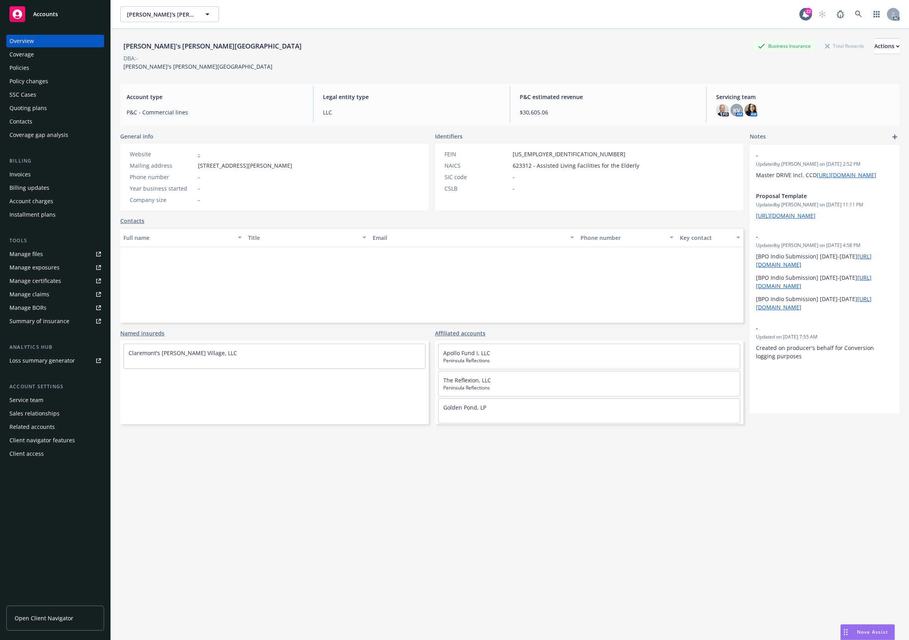 The image size is (909, 640). What do you see at coordinates (846, 632) in the screenshot?
I see `div: Drag to move` at bounding box center [846, 632].